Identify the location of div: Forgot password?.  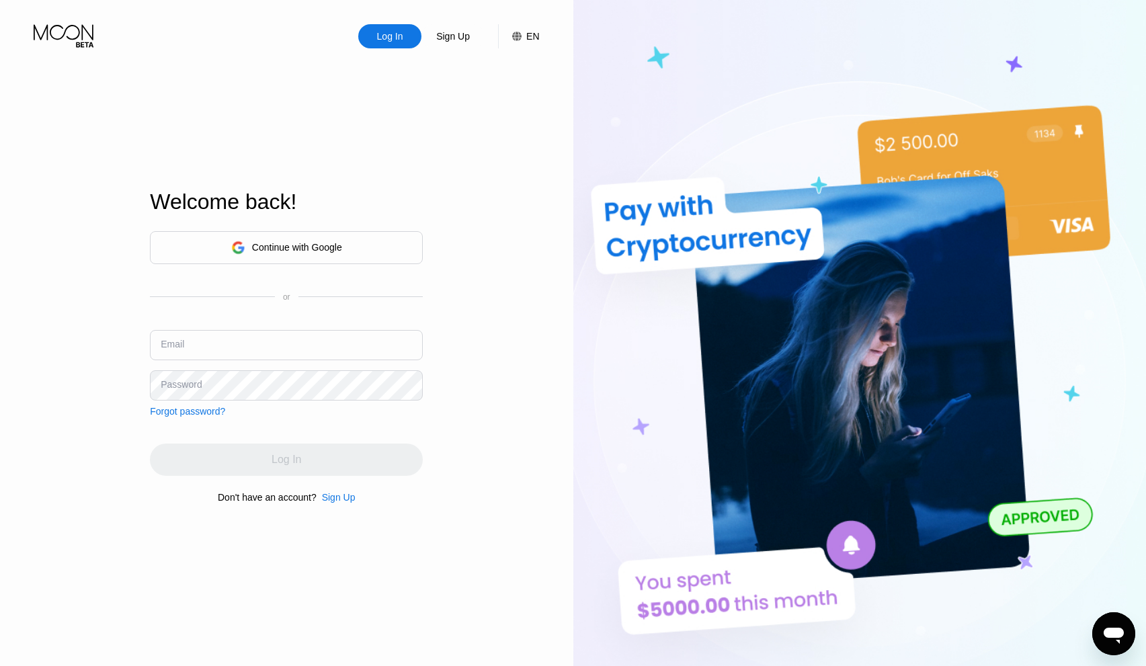
(187, 411).